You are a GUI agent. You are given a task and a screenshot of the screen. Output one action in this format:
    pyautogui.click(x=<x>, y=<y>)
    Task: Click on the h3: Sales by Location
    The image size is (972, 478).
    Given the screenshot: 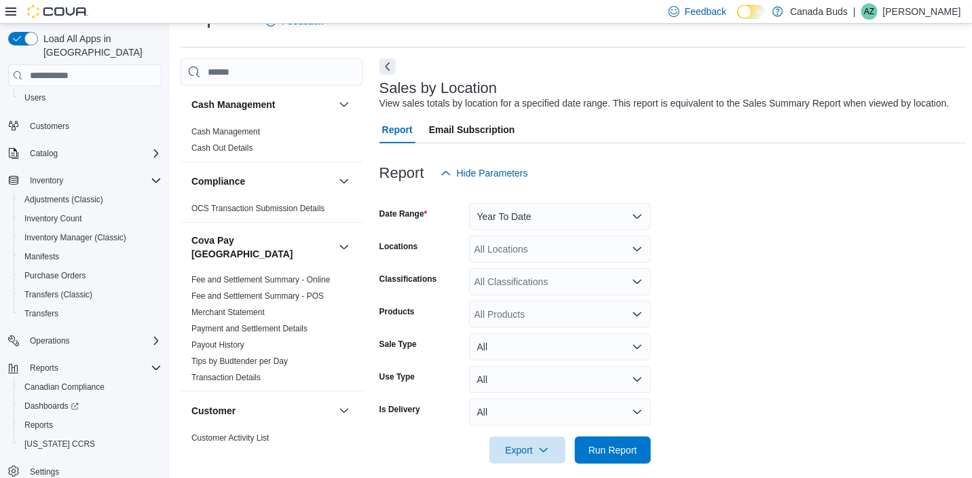 What is the action you would take?
    pyautogui.click(x=438, y=88)
    